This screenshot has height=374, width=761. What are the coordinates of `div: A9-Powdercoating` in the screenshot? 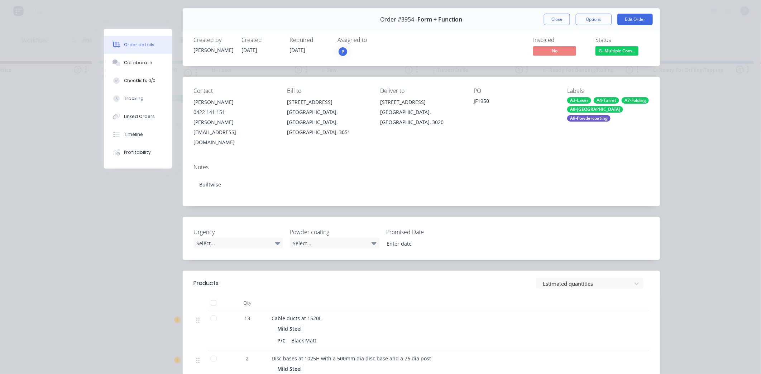 It's located at (588, 118).